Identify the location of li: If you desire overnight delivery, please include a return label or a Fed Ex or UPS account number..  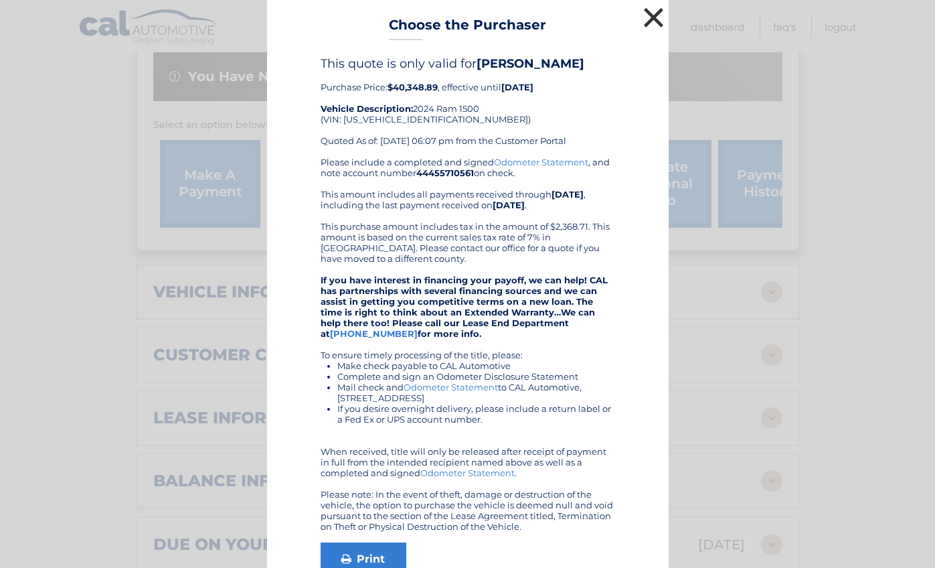
(476, 414).